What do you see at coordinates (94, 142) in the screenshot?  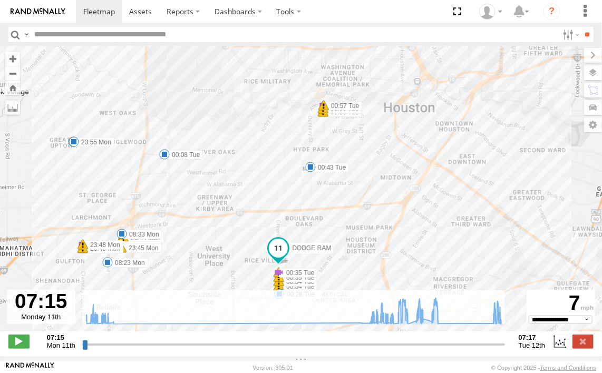 I see `label: 23:55 Mon` at bounding box center [94, 142].